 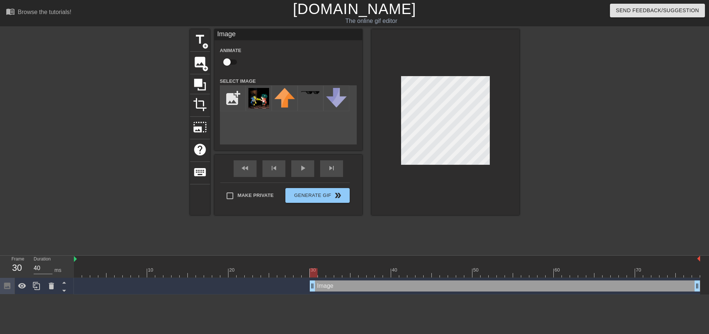 What do you see at coordinates (657, 10) in the screenshot?
I see `button: Send Feedback/Suggestion` at bounding box center [657, 10].